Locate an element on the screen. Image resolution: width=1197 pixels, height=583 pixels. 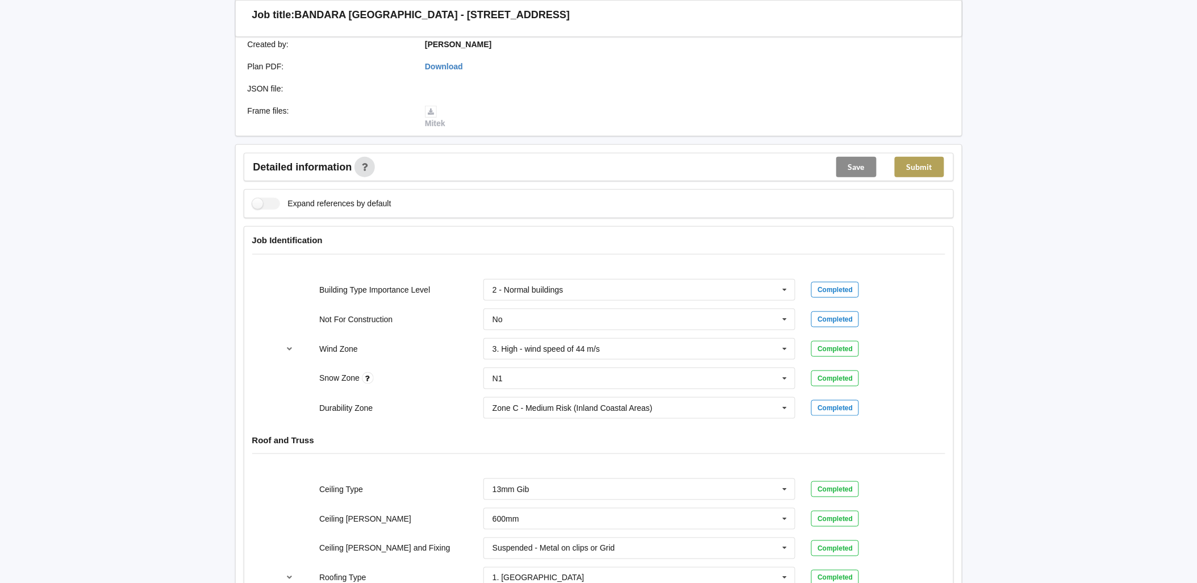
h4: Job Identification is located at coordinates (599, 240).